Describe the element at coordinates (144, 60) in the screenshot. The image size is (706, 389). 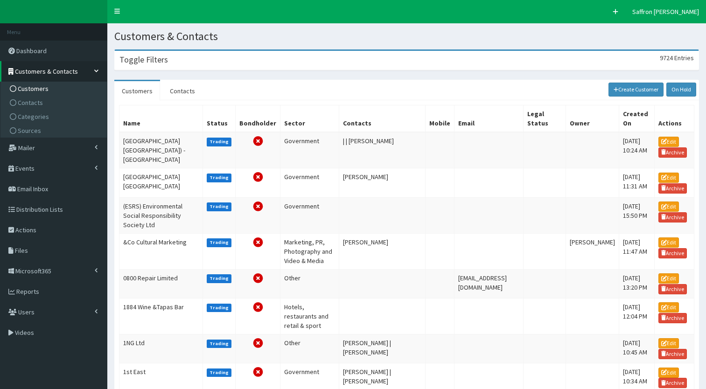
I see `h3: Toggle Filters` at that location.